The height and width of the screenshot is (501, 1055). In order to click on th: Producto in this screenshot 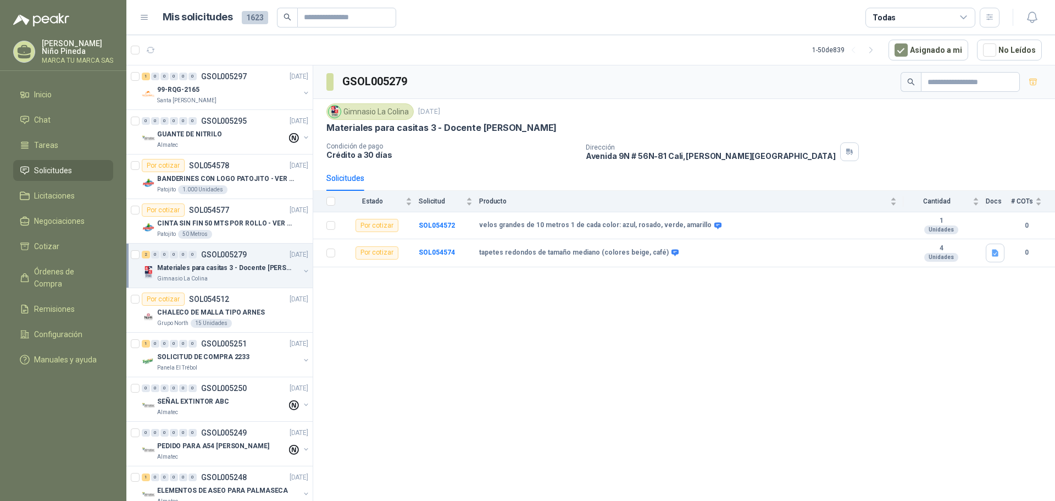, I will do `click(691, 201)`.